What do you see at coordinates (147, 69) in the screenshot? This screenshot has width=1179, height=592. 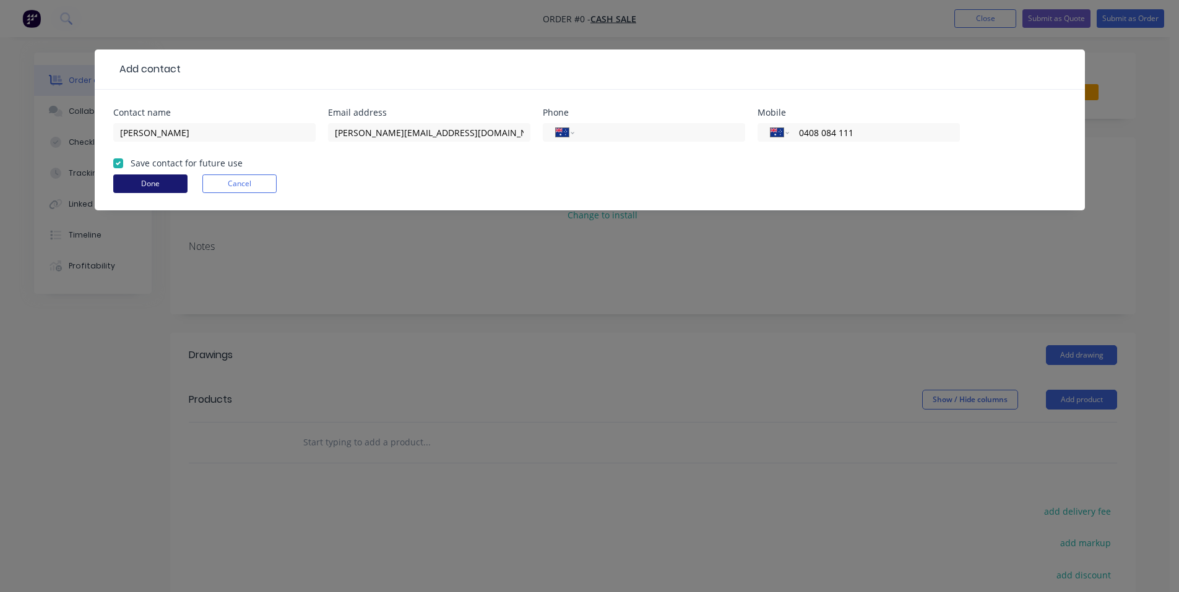 I see `div: Add contact` at bounding box center [147, 69].